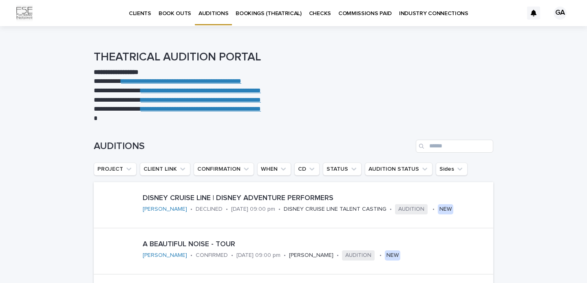 The image size is (587, 283). What do you see at coordinates (253, 146) in the screenshot?
I see `h1: AUDITIONS` at bounding box center [253, 146].